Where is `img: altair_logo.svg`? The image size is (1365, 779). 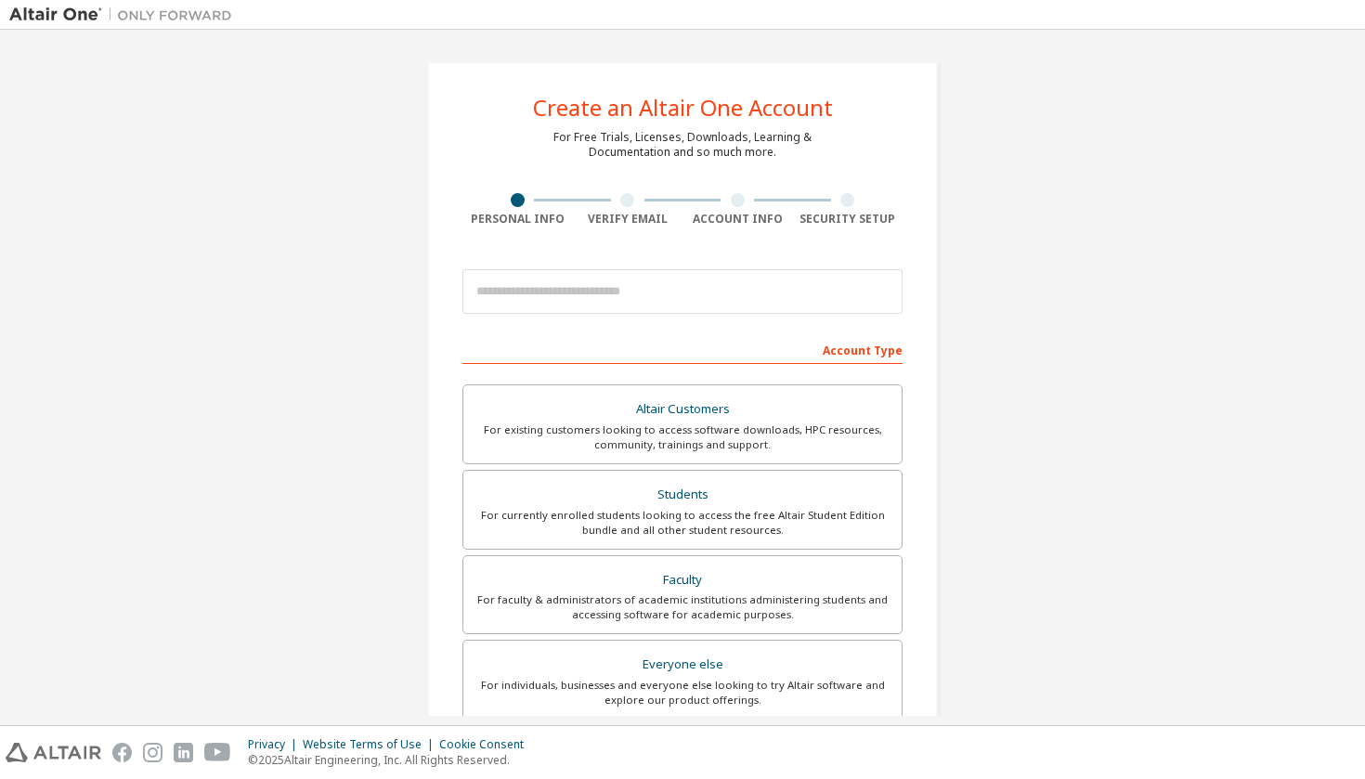 img: altair_logo.svg is located at coordinates (53, 752).